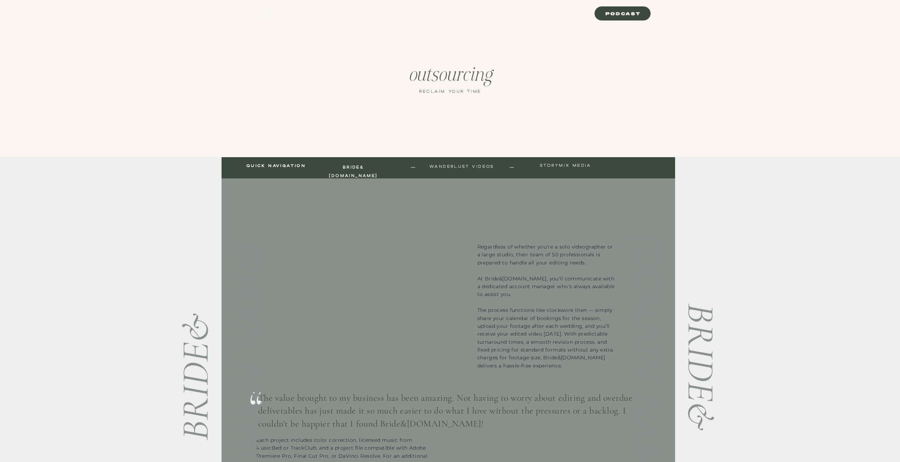 The width and height of the screenshot is (900, 462). What do you see at coordinates (462, 168) in the screenshot?
I see `a: Wanderlust Videos` at bounding box center [462, 168].